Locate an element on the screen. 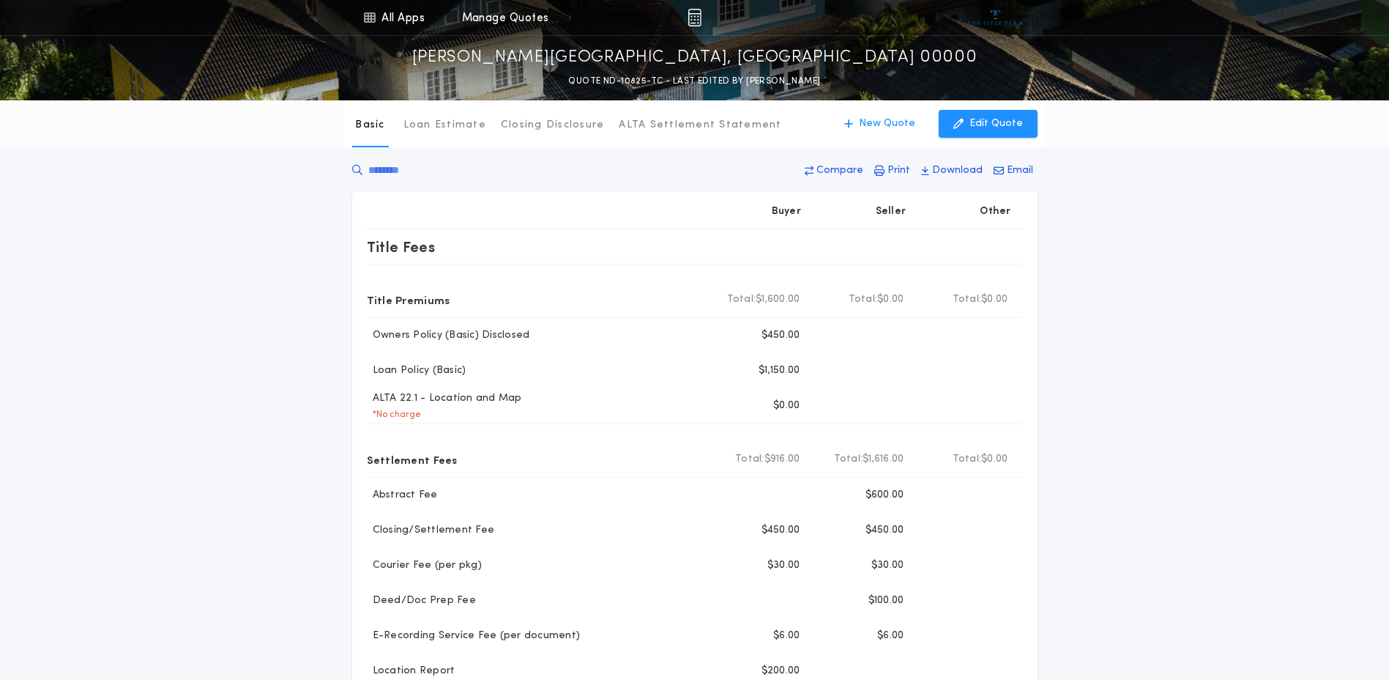 This screenshot has height=680, width=1389. p: ALTA 22.1 - Location and Map is located at coordinates (445, 398).